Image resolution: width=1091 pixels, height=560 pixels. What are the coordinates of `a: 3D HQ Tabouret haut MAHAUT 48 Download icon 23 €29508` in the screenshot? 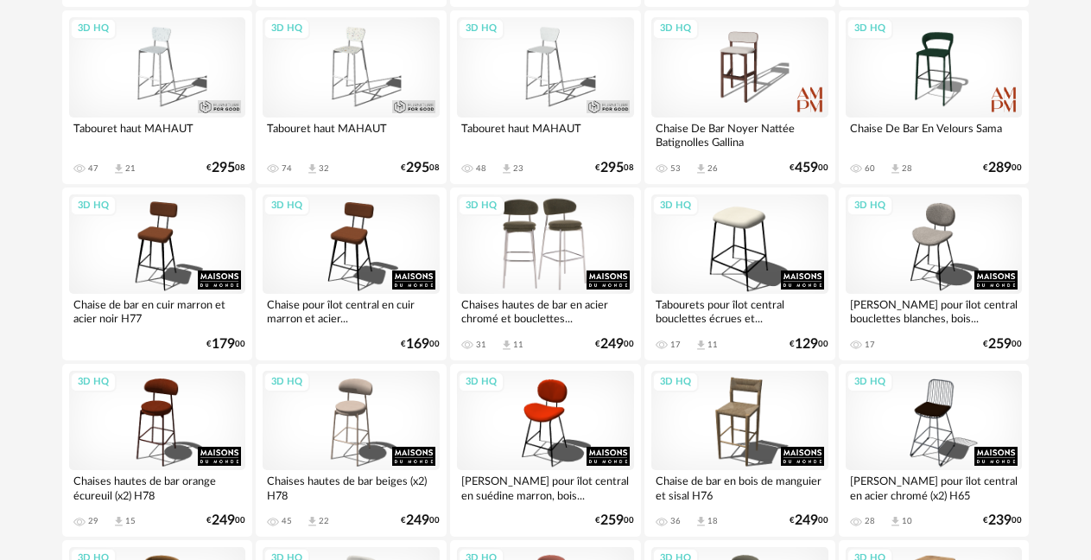 It's located at (545, 97).